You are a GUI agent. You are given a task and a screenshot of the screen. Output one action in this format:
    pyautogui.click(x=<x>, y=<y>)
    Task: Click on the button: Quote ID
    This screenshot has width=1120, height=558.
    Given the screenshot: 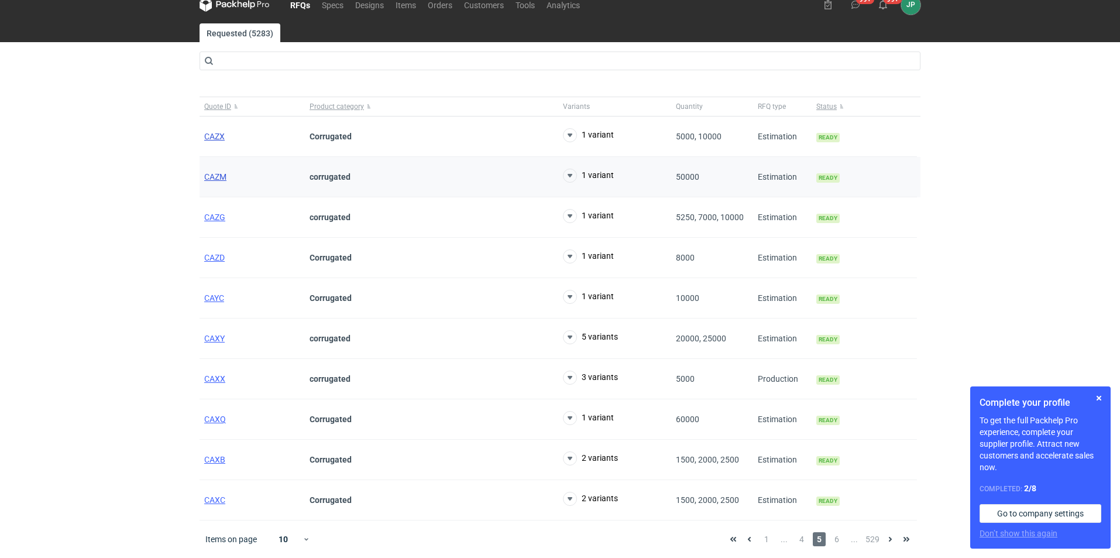 What is the action you would take?
    pyautogui.click(x=252, y=106)
    